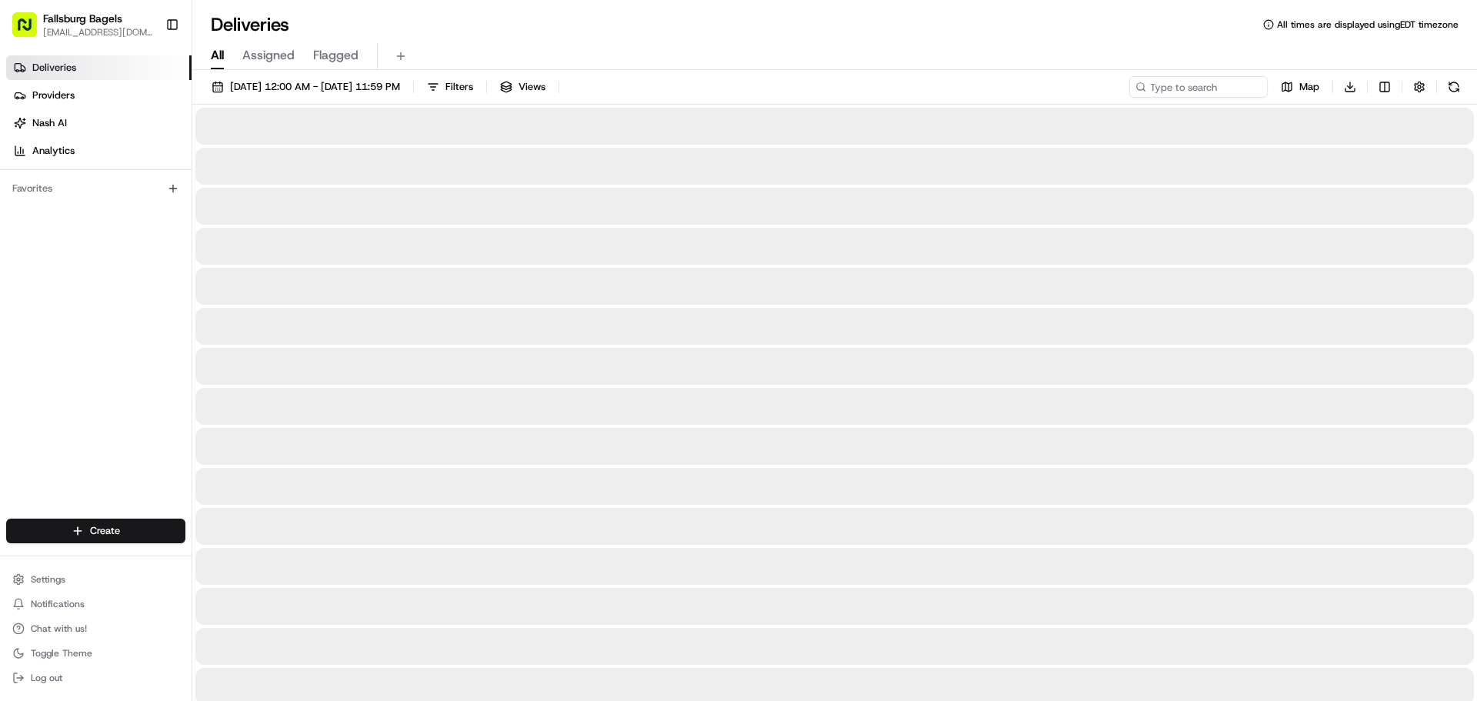  I want to click on span: Toggle Theme, so click(62, 653).